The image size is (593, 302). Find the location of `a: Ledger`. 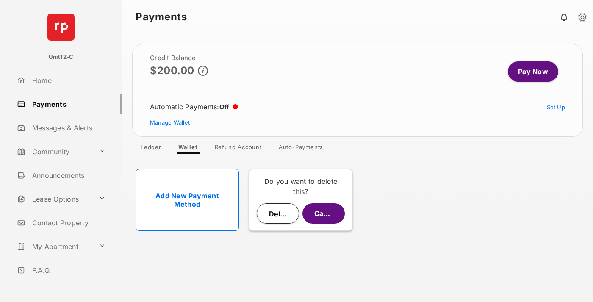

a: Ledger is located at coordinates (151, 149).